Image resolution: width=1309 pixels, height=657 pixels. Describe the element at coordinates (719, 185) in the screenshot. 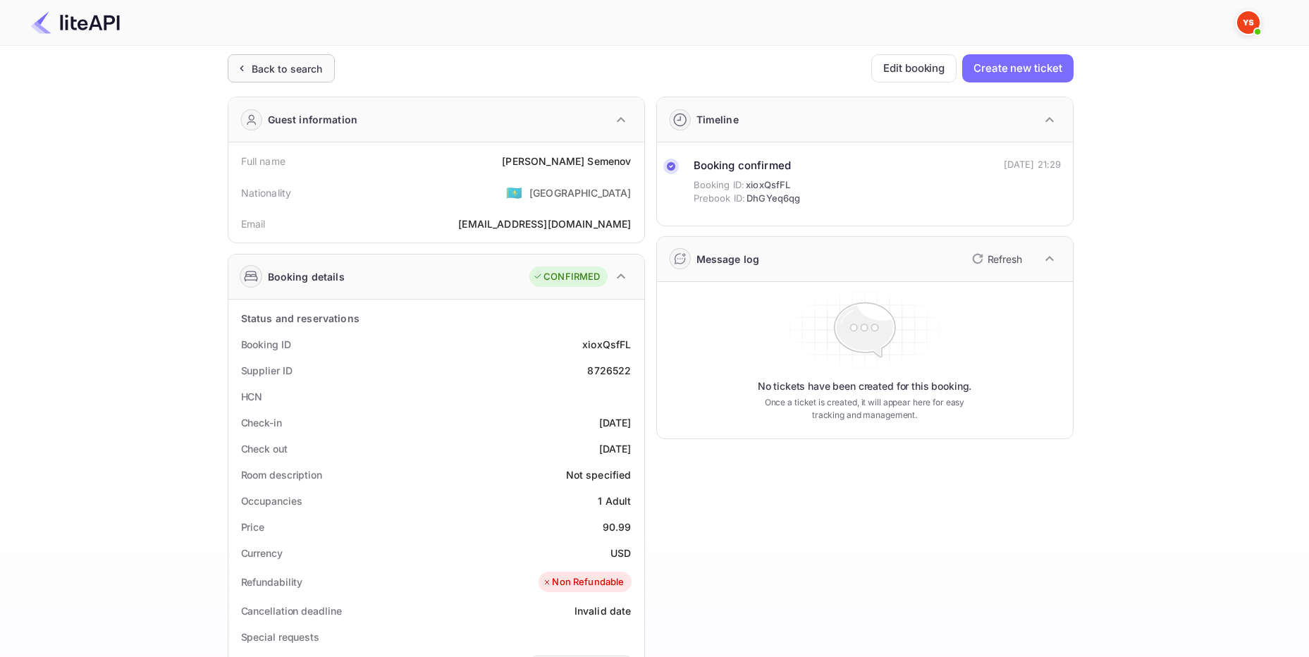

I see `span: Booking ID:` at that location.